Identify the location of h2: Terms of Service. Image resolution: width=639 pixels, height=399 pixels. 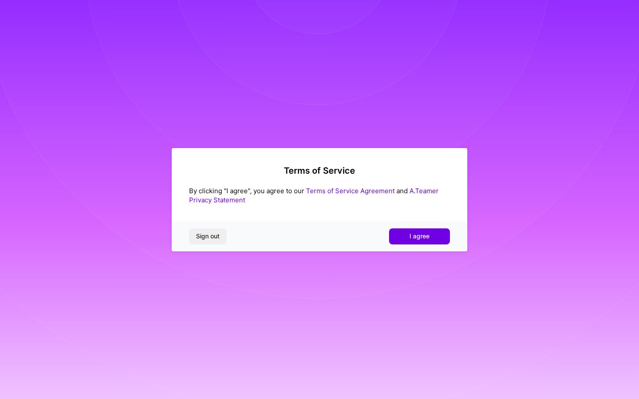
(319, 171).